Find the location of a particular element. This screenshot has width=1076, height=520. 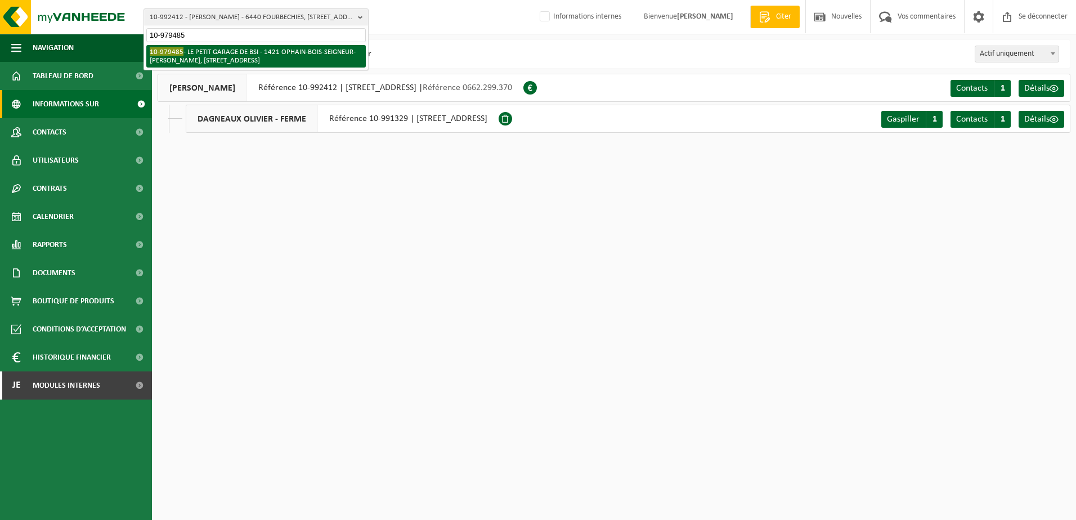

input: Recherche d’emplacements liés is located at coordinates (256, 35).